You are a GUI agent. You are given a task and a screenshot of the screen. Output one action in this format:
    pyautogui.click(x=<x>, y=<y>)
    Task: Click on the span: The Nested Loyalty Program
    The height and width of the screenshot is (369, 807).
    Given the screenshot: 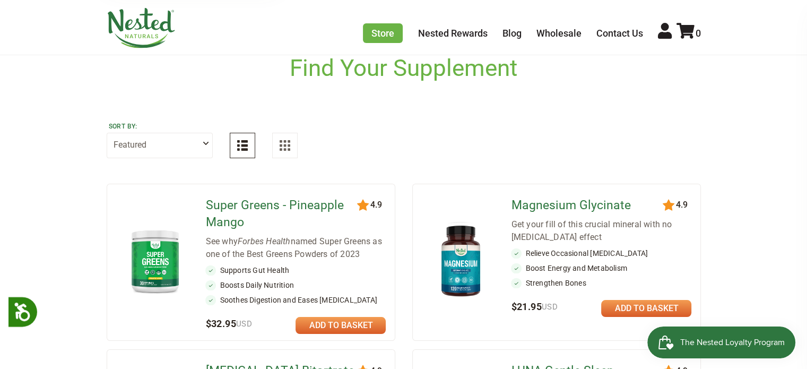 What is the action you would take?
    pyautogui.click(x=85, y=16)
    